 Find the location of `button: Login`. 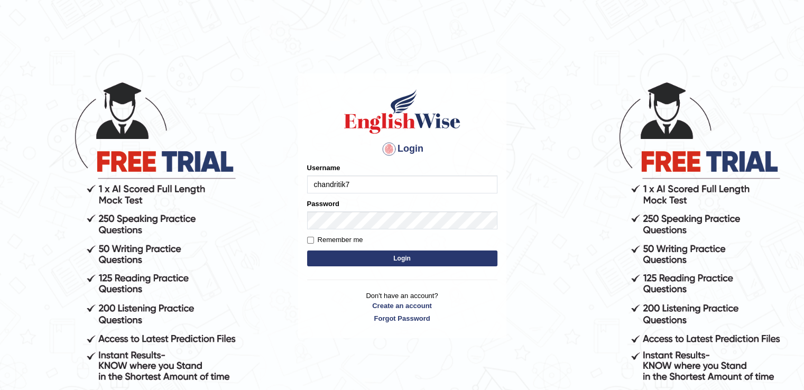

button: Login is located at coordinates (402, 258).